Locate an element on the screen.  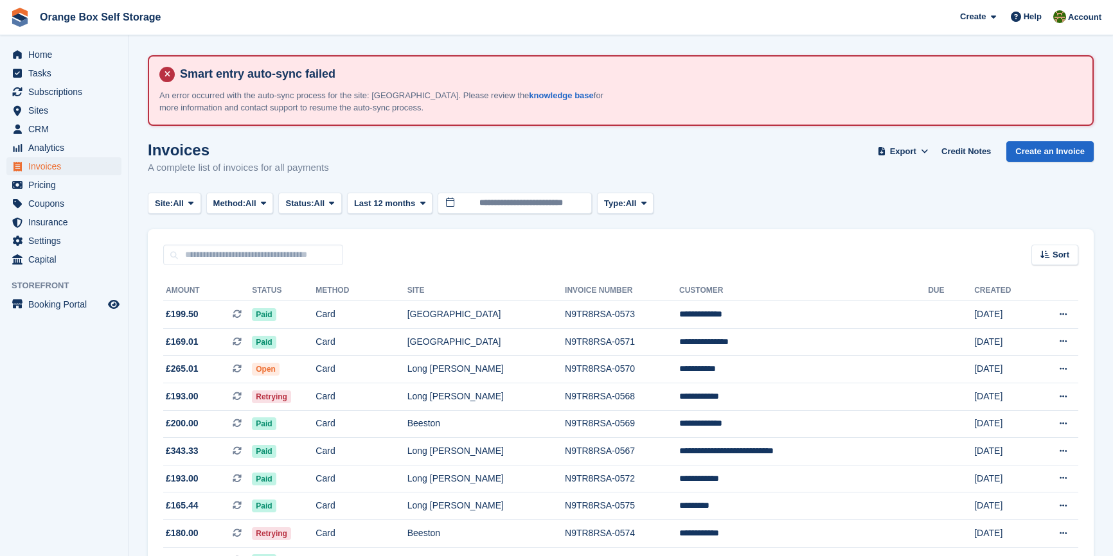
a: Preview store is located at coordinates (114, 304).